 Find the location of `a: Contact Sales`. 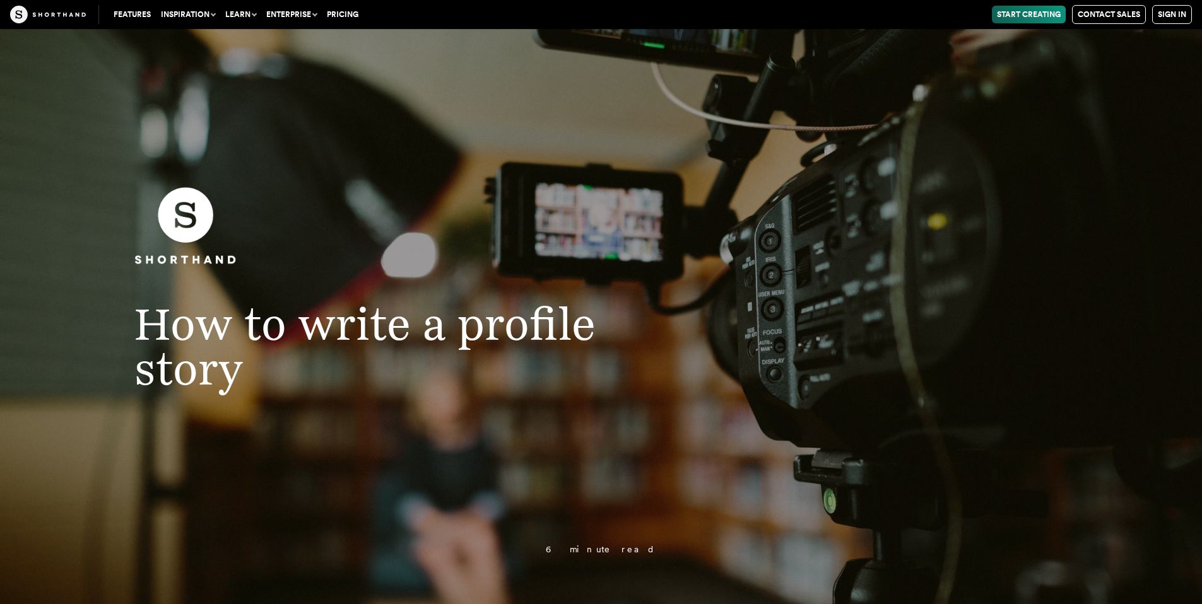

a: Contact Sales is located at coordinates (1108, 15).